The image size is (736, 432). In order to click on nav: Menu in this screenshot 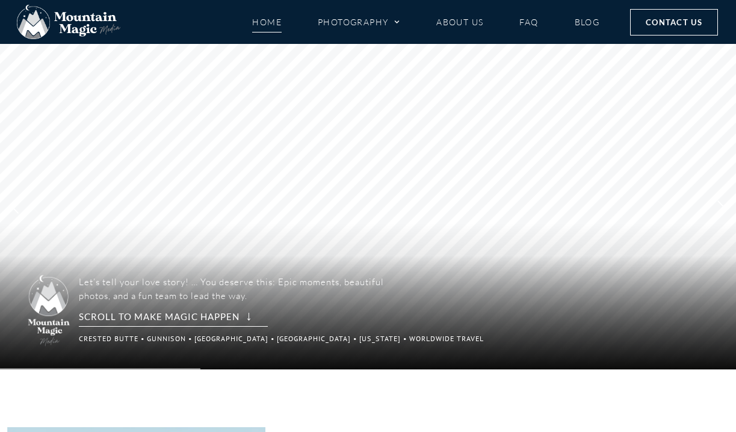, I will do `click(426, 22)`.